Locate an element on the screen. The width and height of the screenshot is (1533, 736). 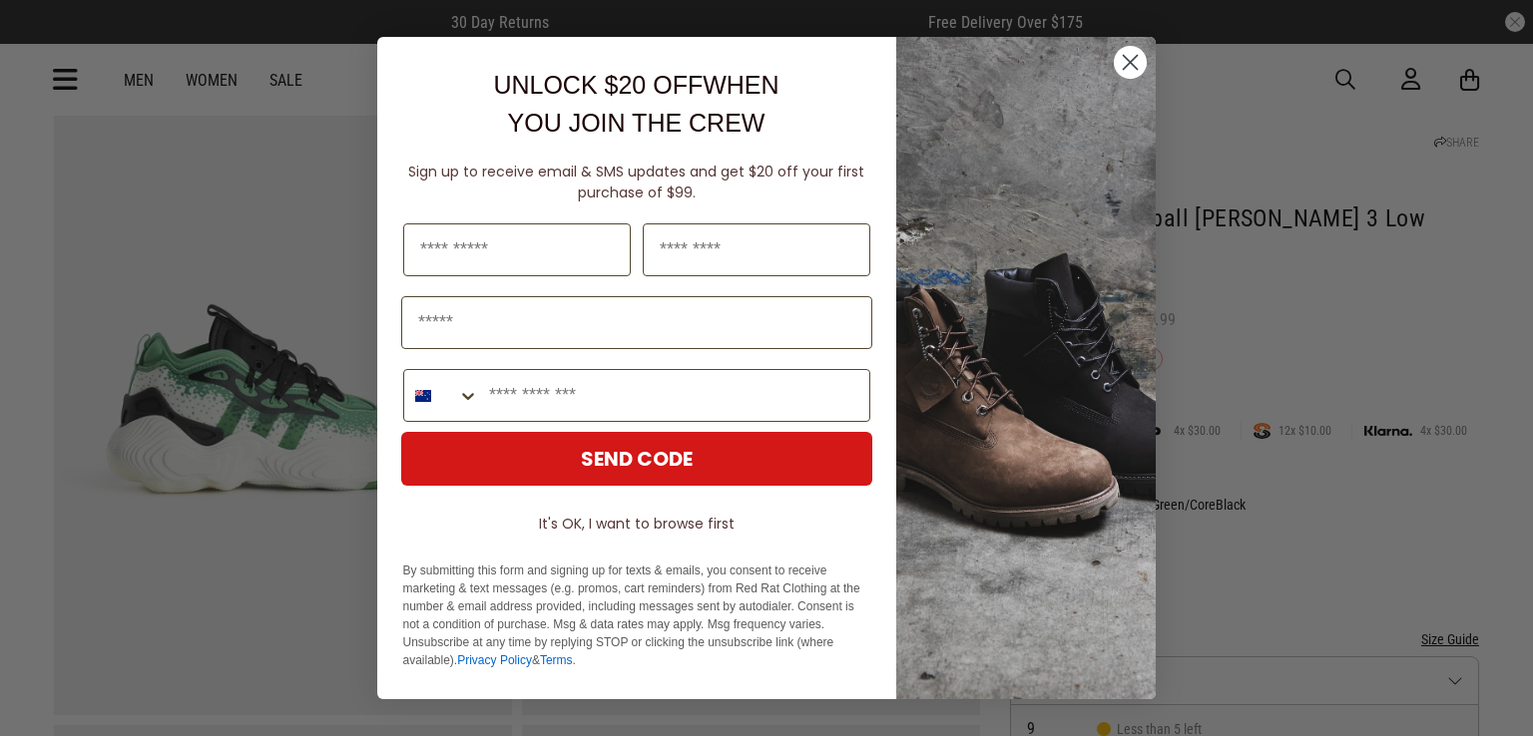
span: WHEN is located at coordinates (741, 85).